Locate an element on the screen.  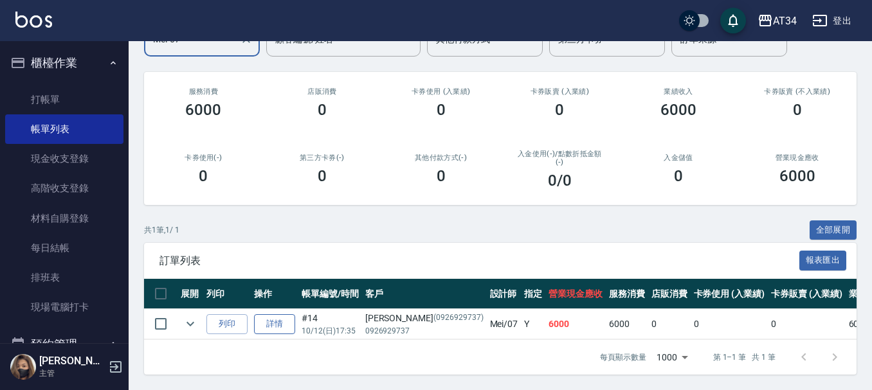
h2: 卡券使用(-) is located at coordinates (203, 158).